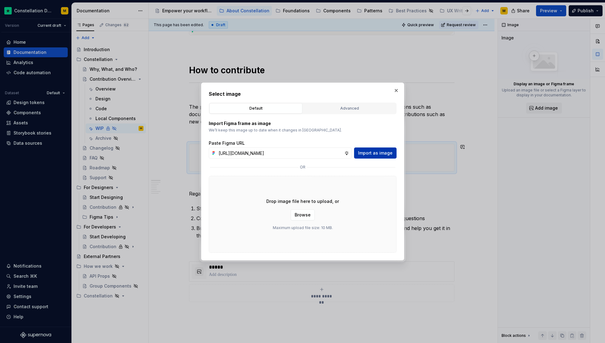 The width and height of the screenshot is (605, 343). Describe the element at coordinates (227, 143) in the screenshot. I see `label: Paste Figma URL` at that location.